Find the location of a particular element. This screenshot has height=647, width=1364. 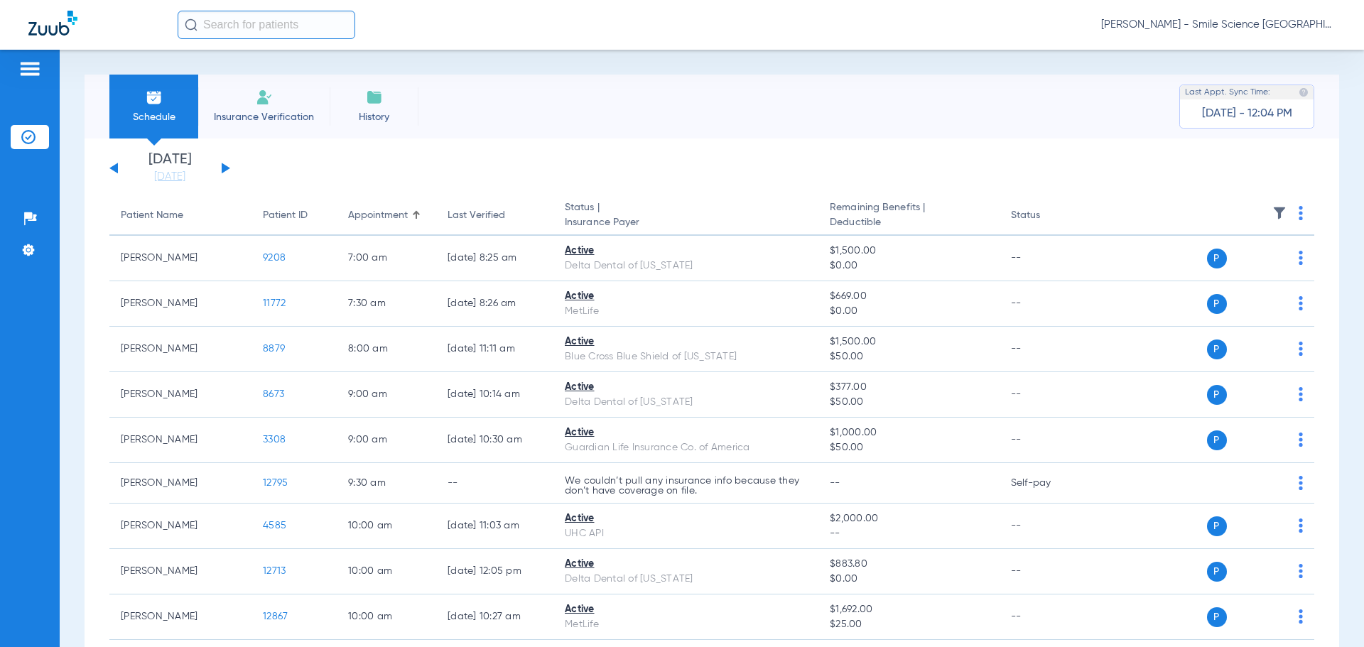

p: We couldn’t pull any insurance info because they don’t have coverage on file. is located at coordinates (686, 486).